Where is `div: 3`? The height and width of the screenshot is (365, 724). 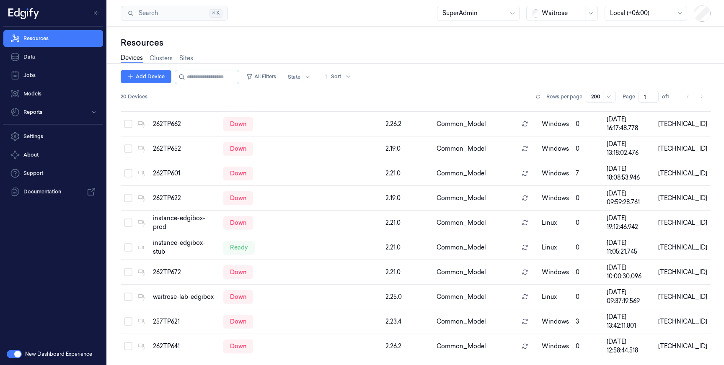
div: 3 is located at coordinates (588, 322).